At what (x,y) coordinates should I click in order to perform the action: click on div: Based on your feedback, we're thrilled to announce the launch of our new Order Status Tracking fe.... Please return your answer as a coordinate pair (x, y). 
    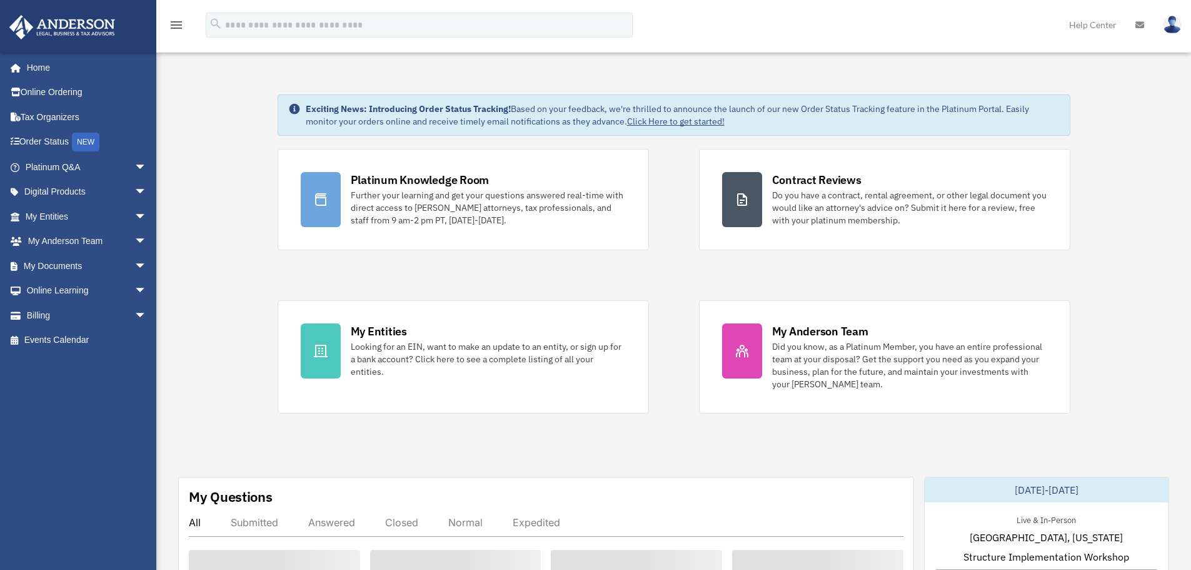
    Looking at the image, I should click on (683, 115).